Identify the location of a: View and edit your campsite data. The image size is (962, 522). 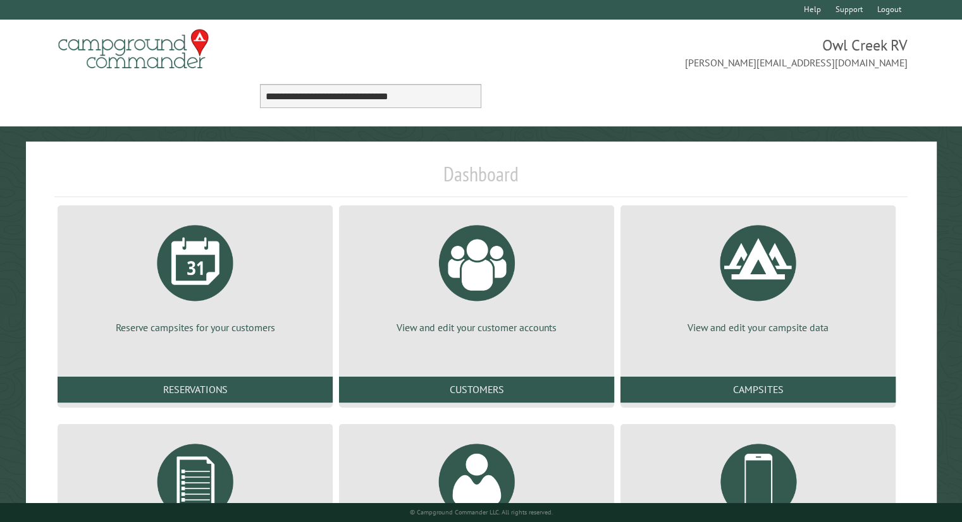
(757, 275).